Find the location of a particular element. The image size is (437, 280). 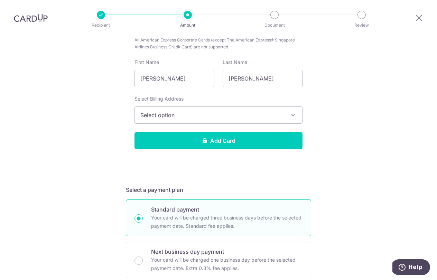

button: Select option is located at coordinates (218, 115).